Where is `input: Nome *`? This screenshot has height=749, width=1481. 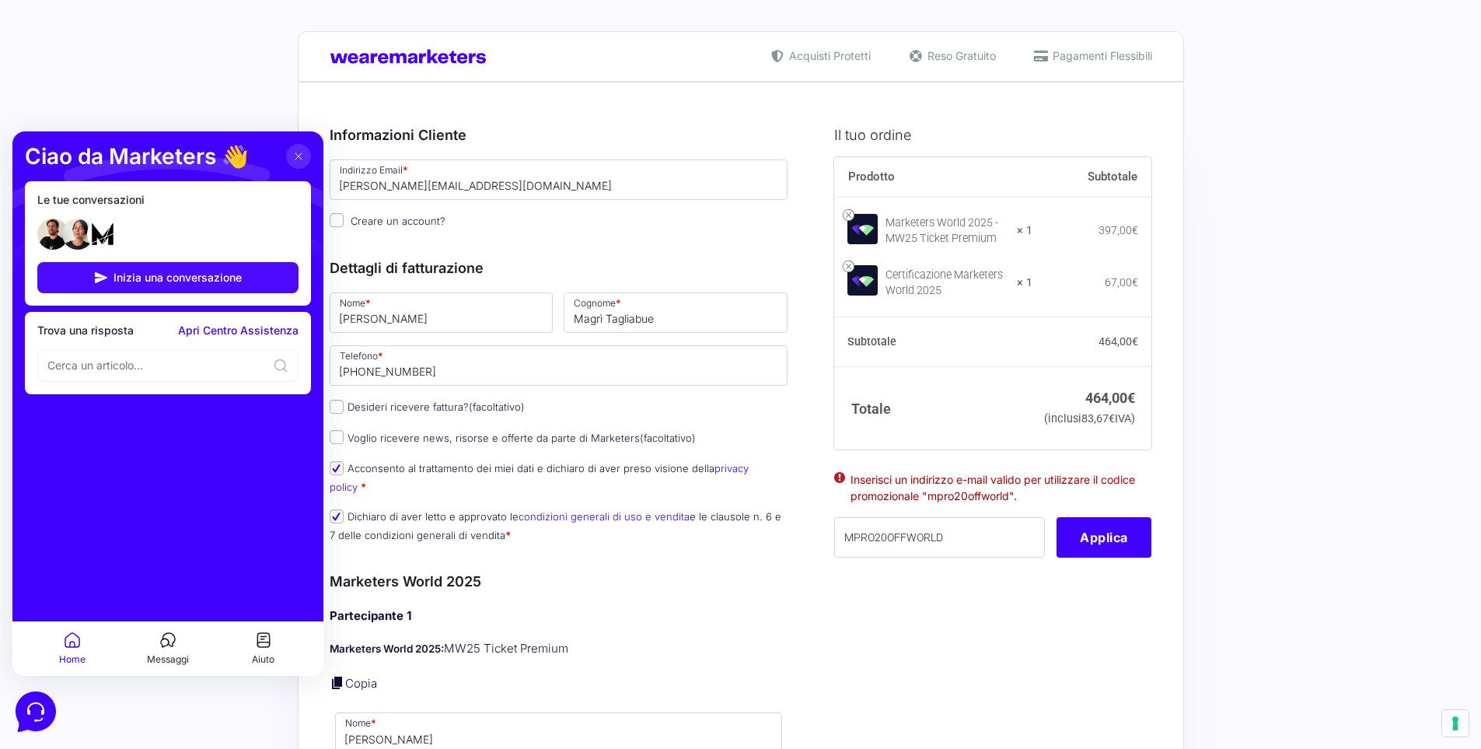 input: Nome * is located at coordinates (442, 313).